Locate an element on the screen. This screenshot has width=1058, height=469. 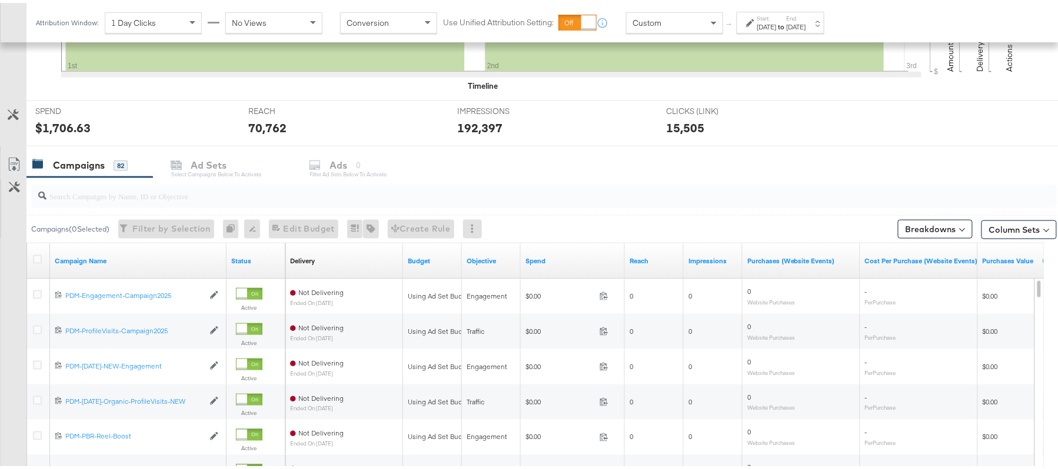
text: Amount (USD) is located at coordinates (951, 43).